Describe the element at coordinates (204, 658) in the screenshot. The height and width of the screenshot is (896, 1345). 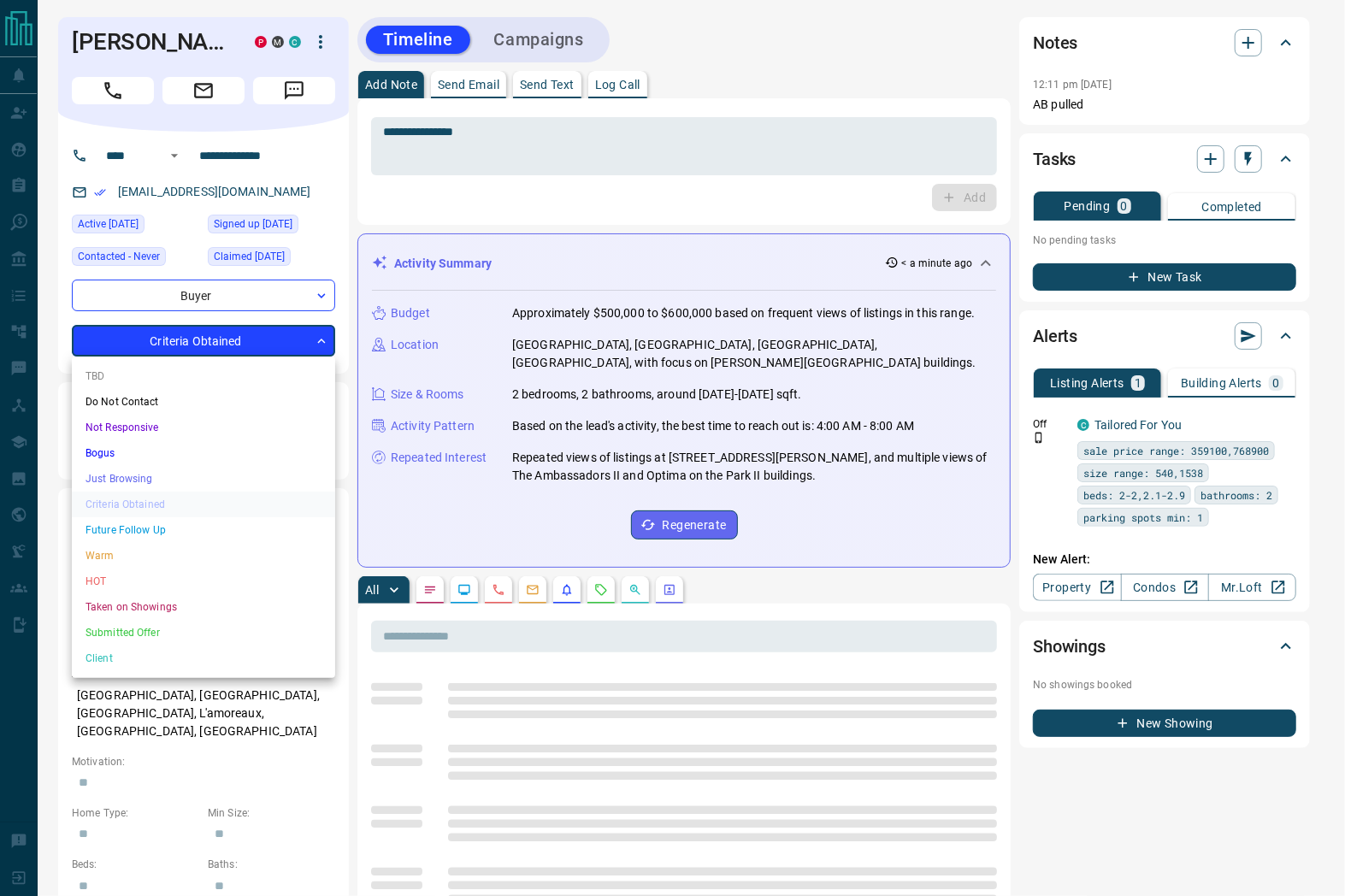
I see `li: Client` at that location.